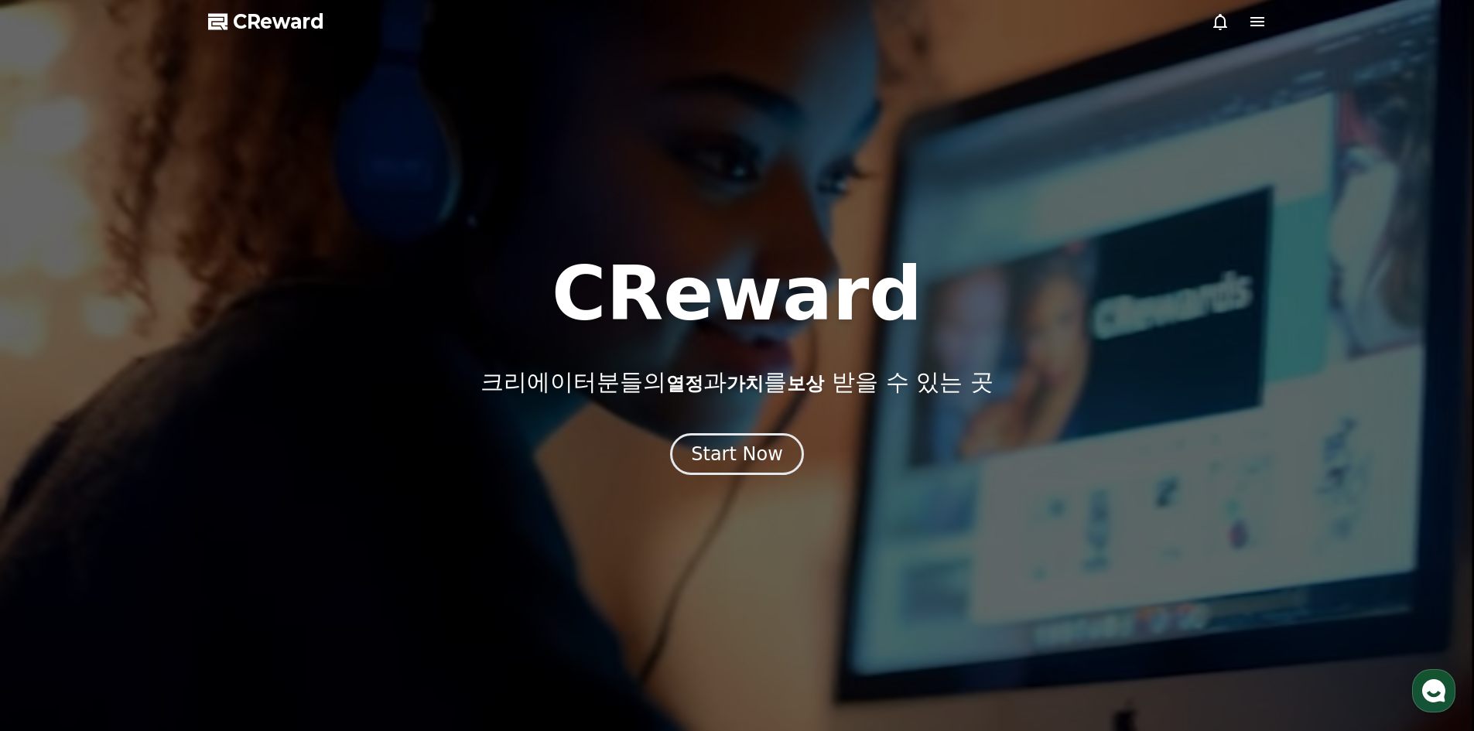 This screenshot has height=731, width=1474. What do you see at coordinates (737, 454) in the screenshot?
I see `button: Start Now` at bounding box center [737, 454].